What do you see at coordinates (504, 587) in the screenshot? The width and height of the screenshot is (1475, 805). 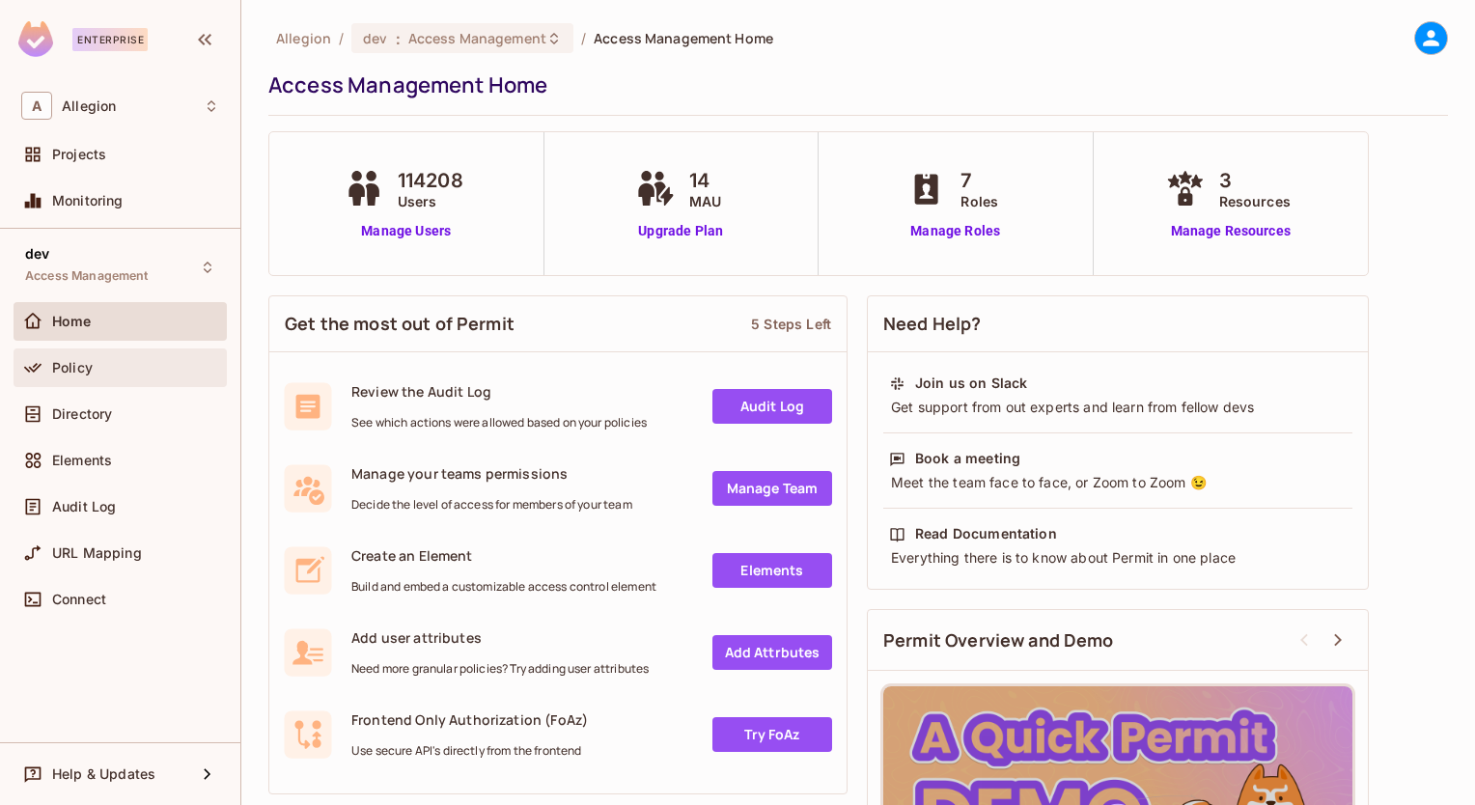 I see `span: Build and embed a customizable access control element` at bounding box center [504, 587].